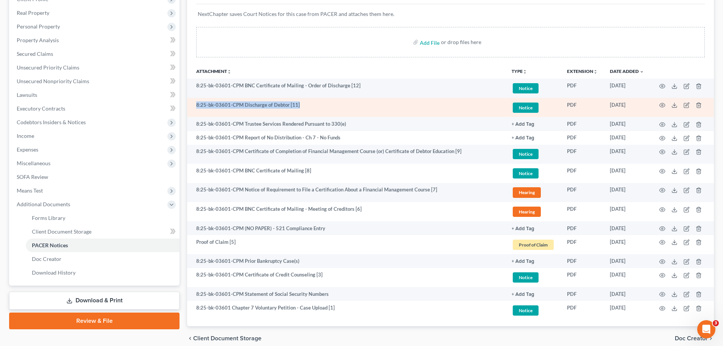 This screenshot has height=346, width=723. What do you see at coordinates (582, 71) in the screenshot?
I see `a: Extensionunfold_more` at bounding box center [582, 71].